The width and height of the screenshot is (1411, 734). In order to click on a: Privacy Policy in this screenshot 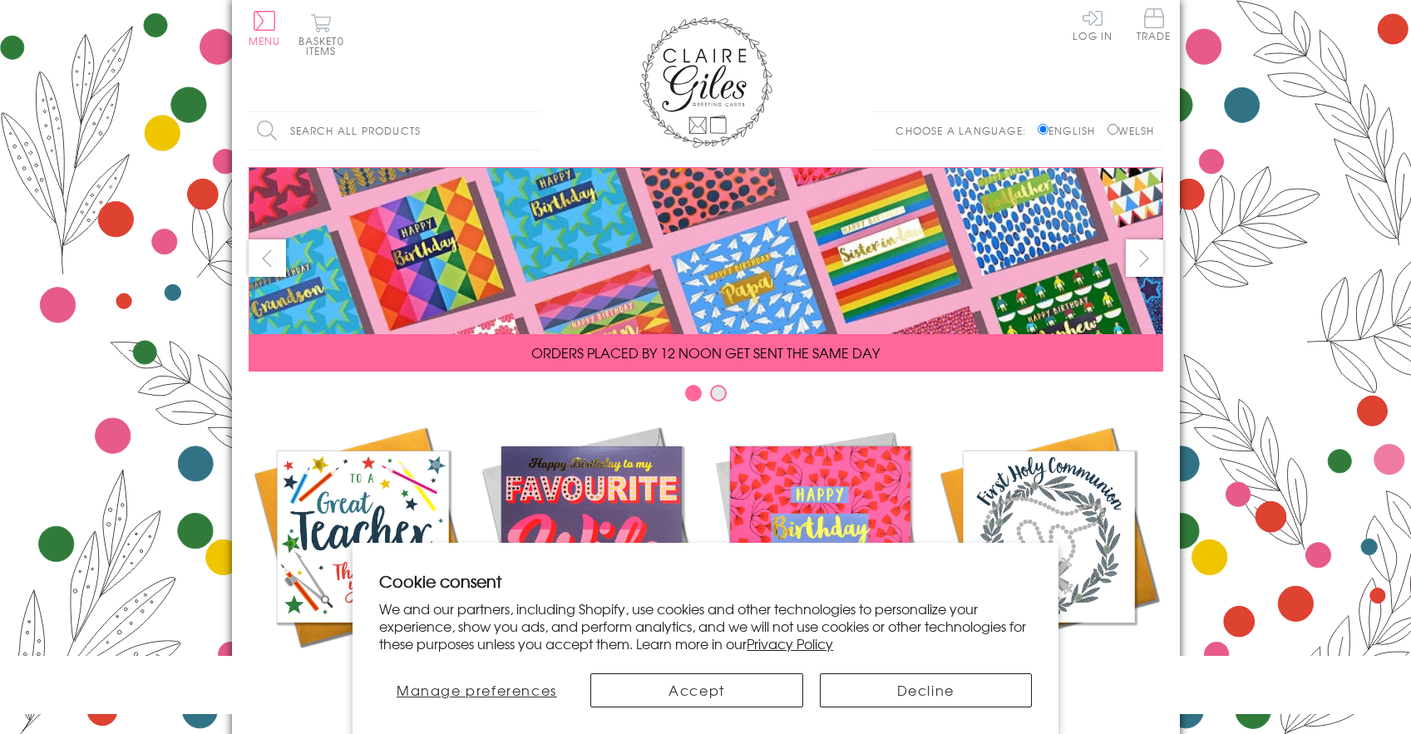, I will do `click(790, 644)`.